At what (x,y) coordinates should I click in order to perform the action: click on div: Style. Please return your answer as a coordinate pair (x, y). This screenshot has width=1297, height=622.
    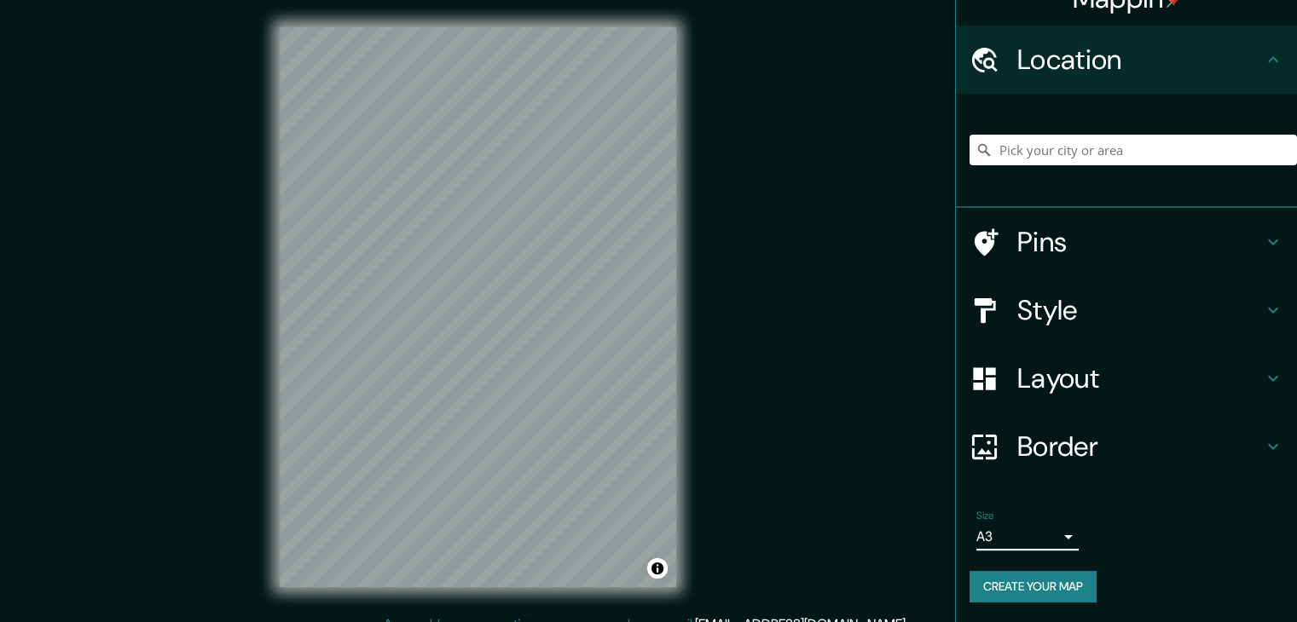
    Looking at the image, I should click on (1126, 310).